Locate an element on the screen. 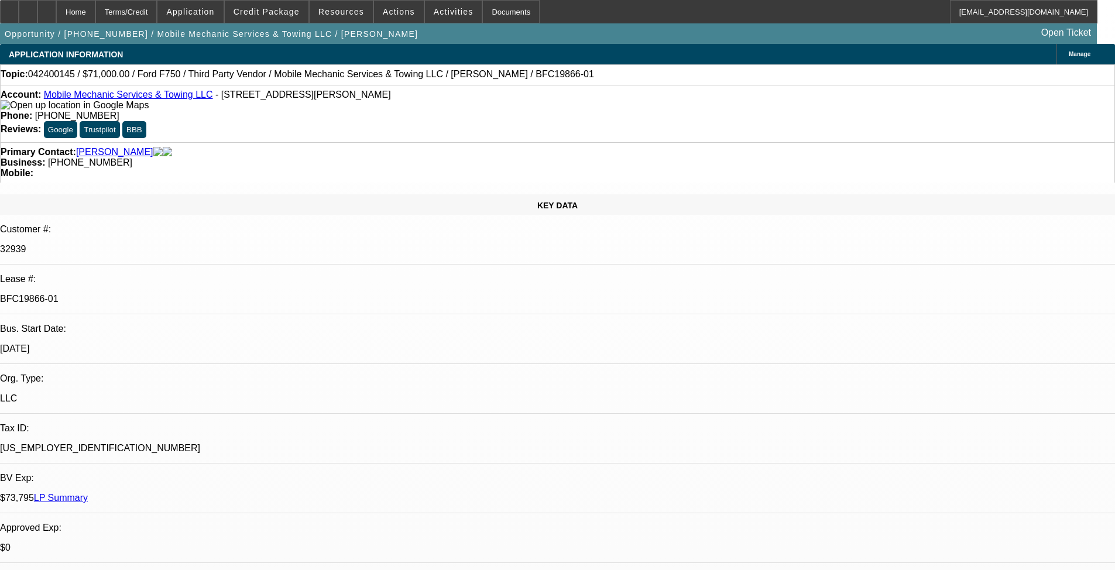  button: Activities is located at coordinates (454, 12).